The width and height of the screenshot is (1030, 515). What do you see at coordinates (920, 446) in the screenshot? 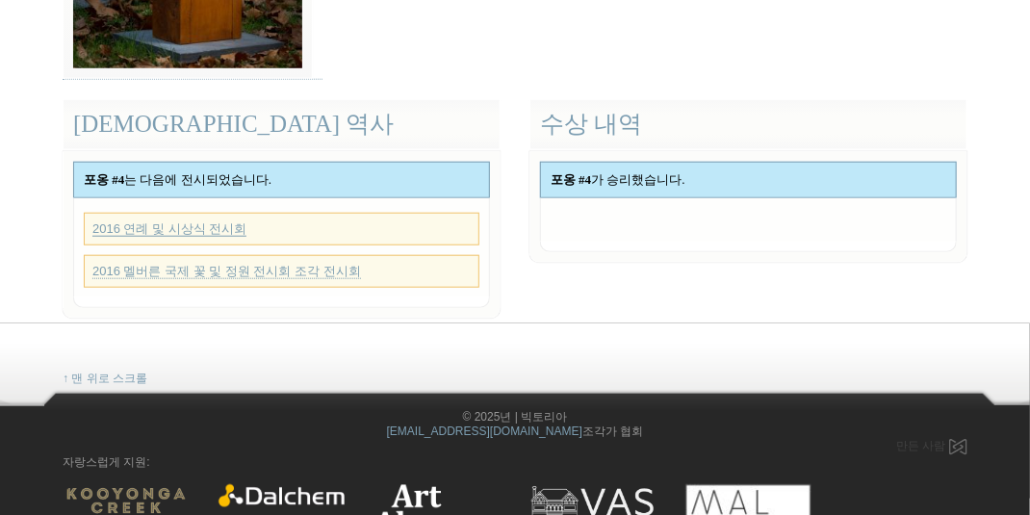
I see `span: 만든 사람` at bounding box center [920, 446].